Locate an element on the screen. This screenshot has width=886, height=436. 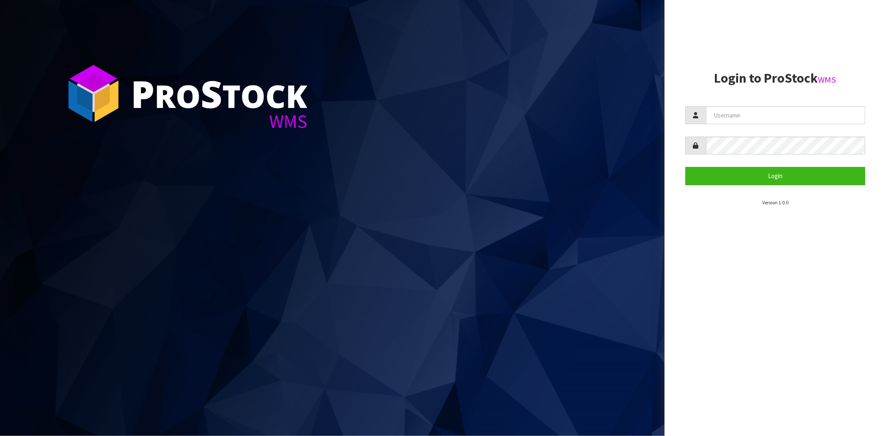
small: Version 1.0.0 is located at coordinates (775, 202).